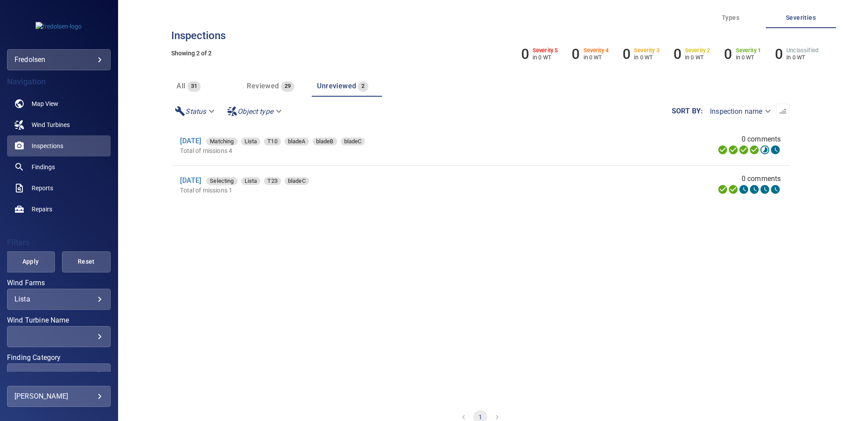 The height and width of the screenshot is (421, 843). What do you see at coordinates (272, 141) in the screenshot?
I see `div: T10` at bounding box center [272, 141].